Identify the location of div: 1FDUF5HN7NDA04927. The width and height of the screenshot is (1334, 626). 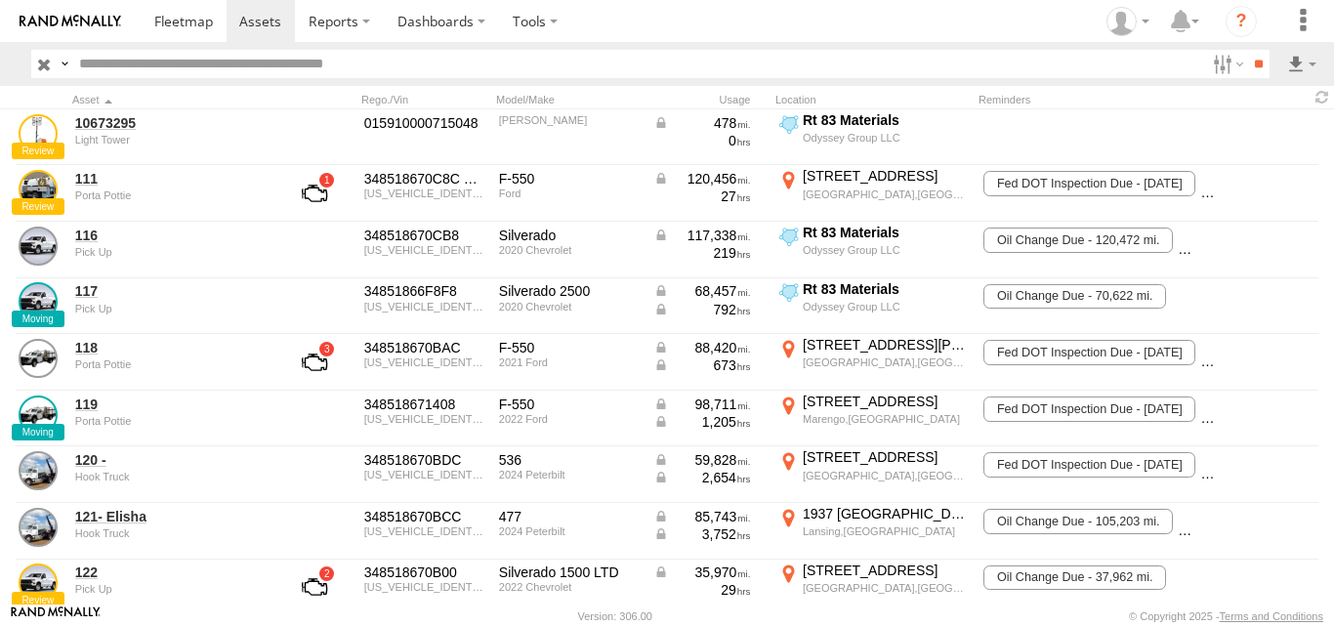
(425, 362).